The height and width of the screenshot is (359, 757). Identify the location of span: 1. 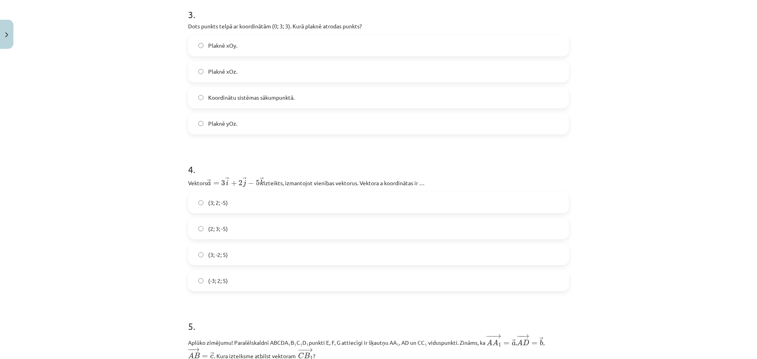
(500, 345).